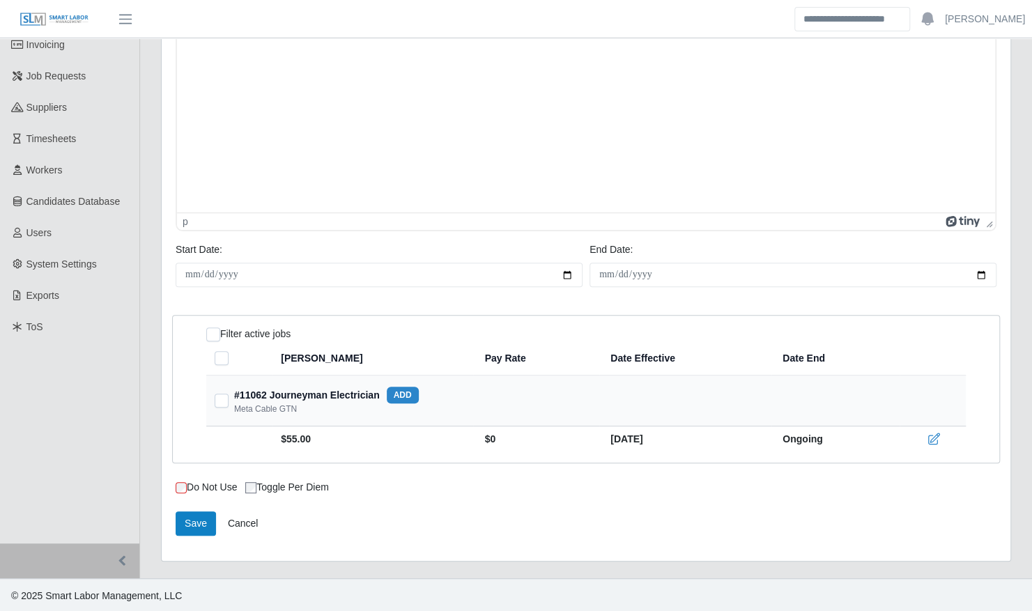 The width and height of the screenshot is (1032, 611). What do you see at coordinates (987, 222) in the screenshot?
I see `div: Press the Up and Down arrow keys to resize the editor.` at bounding box center [987, 222].